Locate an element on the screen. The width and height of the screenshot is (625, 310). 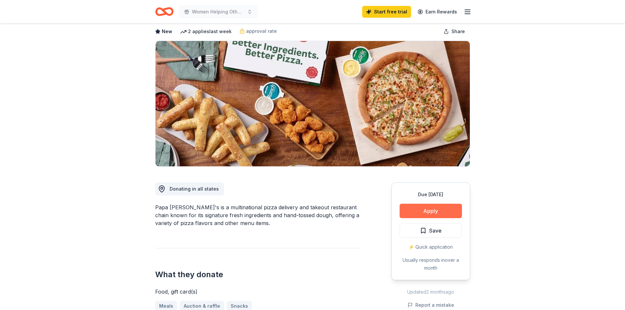
button: Share is located at coordinates (454, 31).